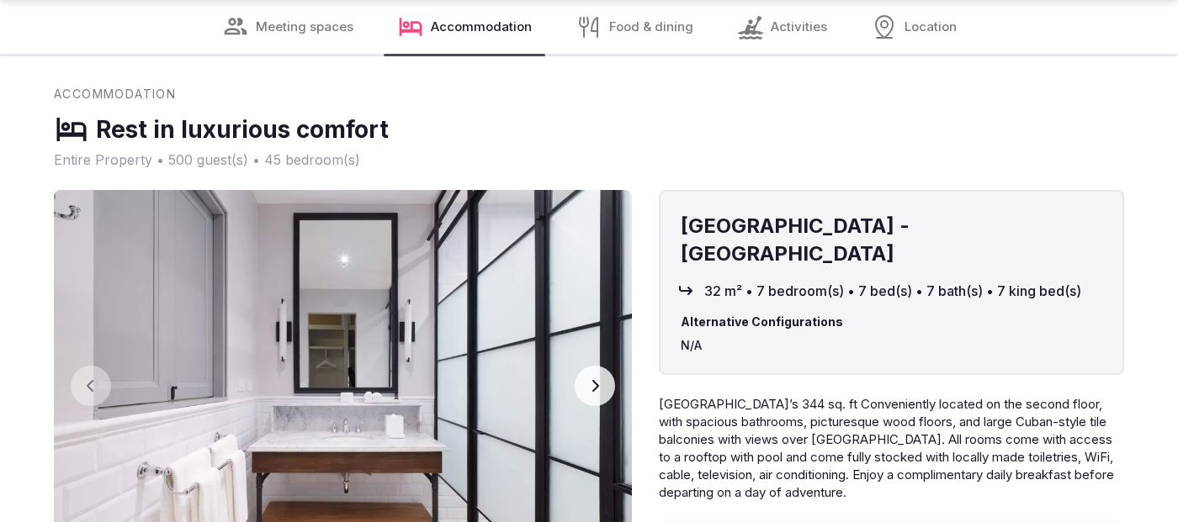 This screenshot has width=1178, height=522. Describe the element at coordinates (589, 160) in the screenshot. I see `span: Entire Property • 500 guest(s) • 45 bedroom(s)` at that location.